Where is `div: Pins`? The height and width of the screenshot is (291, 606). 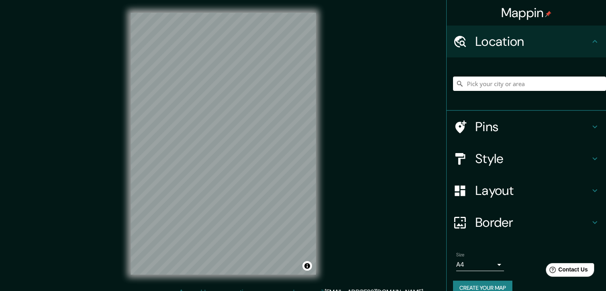 div: Pins is located at coordinates (526, 127).